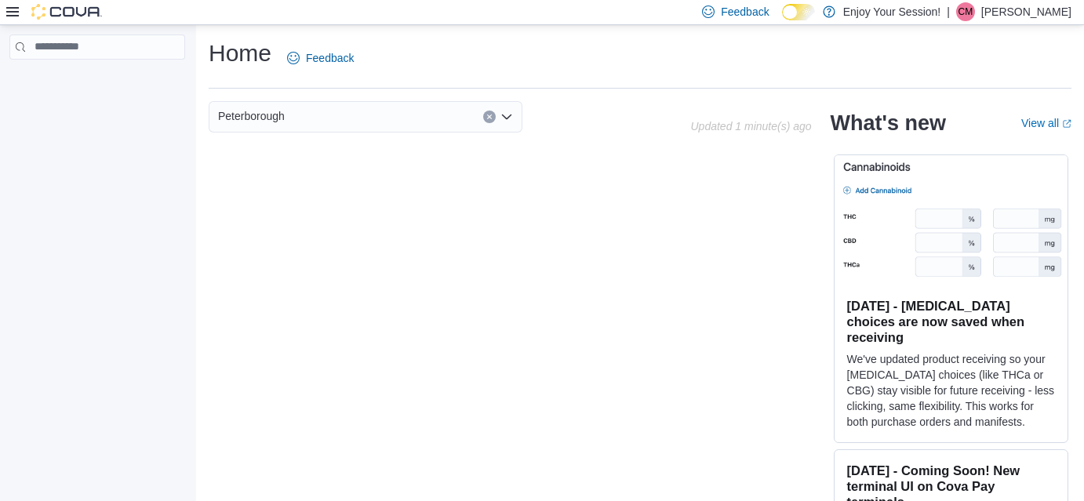  I want to click on h1: Home, so click(240, 53).